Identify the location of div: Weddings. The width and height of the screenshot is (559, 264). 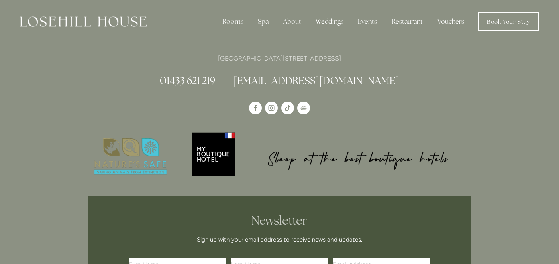
(329, 22).